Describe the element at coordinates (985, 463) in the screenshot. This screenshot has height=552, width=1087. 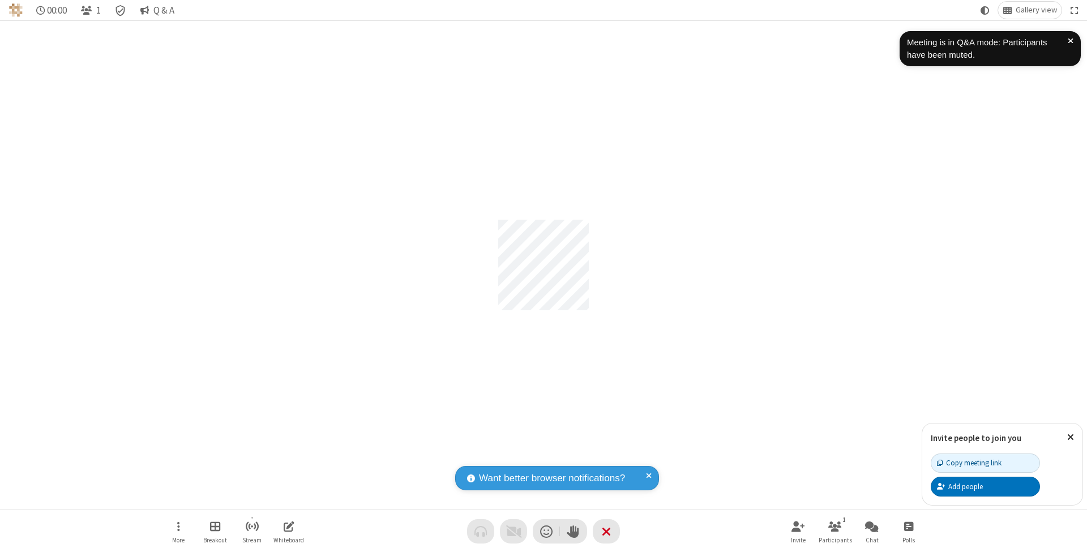
I see `button: Copy meeting link` at that location.